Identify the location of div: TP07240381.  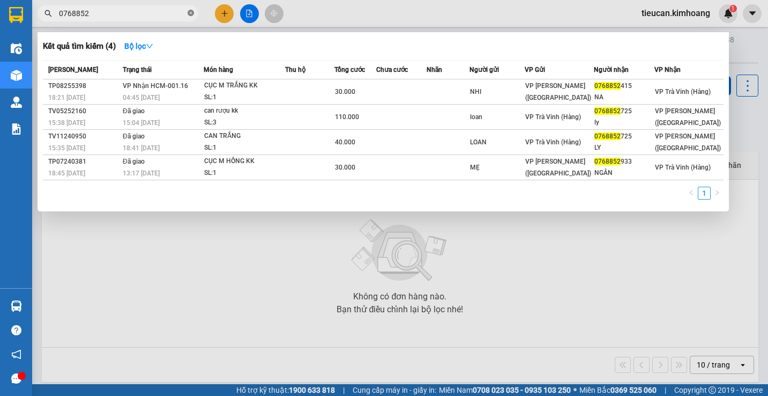
(84, 161).